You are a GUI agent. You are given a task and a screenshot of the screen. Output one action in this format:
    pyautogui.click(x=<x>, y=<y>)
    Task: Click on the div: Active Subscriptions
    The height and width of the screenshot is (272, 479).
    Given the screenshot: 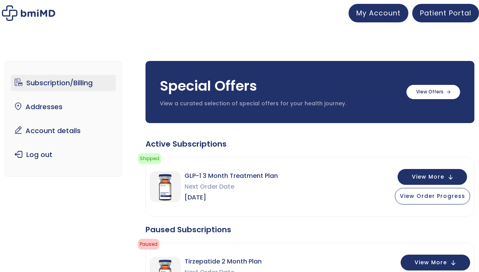 What is the action you would take?
    pyautogui.click(x=310, y=144)
    